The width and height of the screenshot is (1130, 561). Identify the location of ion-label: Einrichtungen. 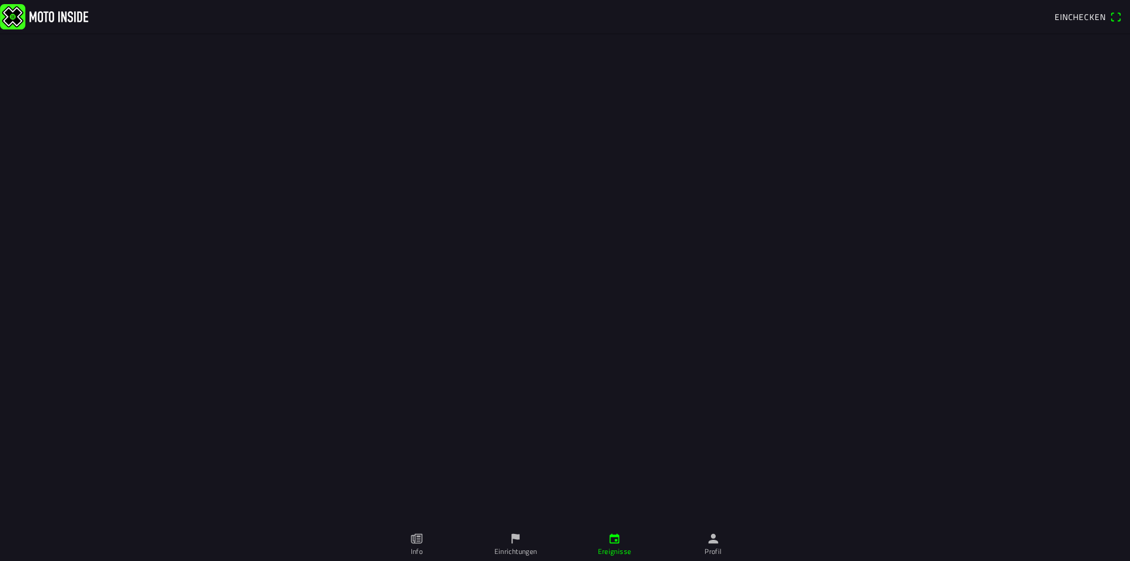
(516, 552).